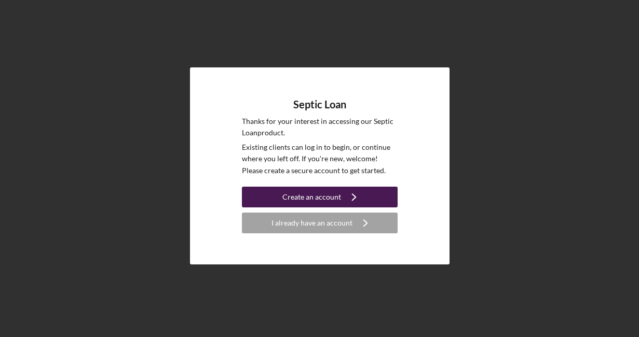  I want to click on a: Create an account, so click(320, 198).